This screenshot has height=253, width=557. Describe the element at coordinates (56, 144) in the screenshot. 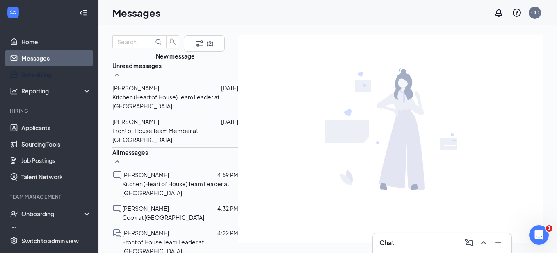

I see `a: Sourcing Tools` at that location.